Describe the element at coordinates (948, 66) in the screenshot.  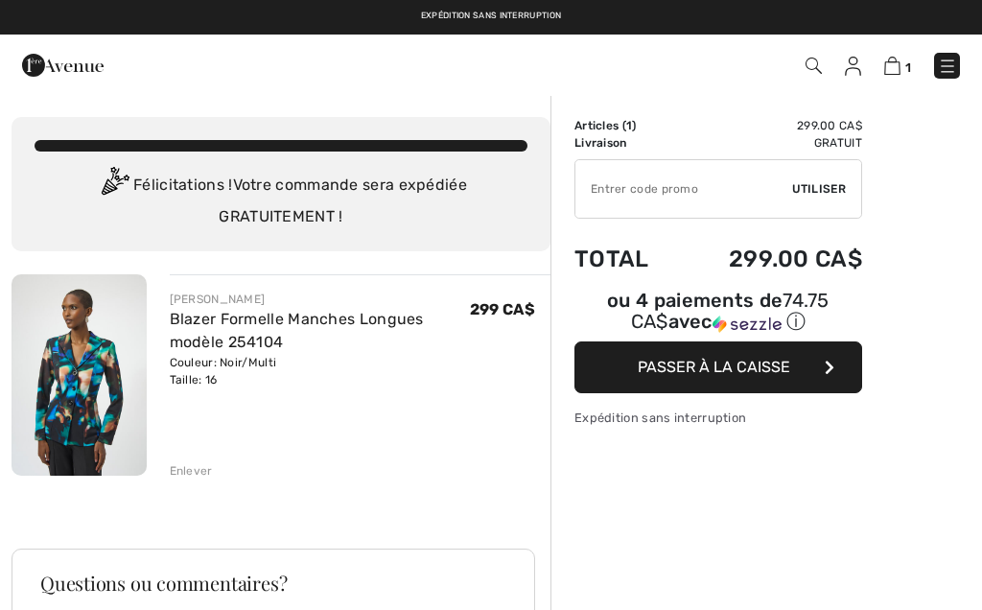
I see `img: Menu` at that location.